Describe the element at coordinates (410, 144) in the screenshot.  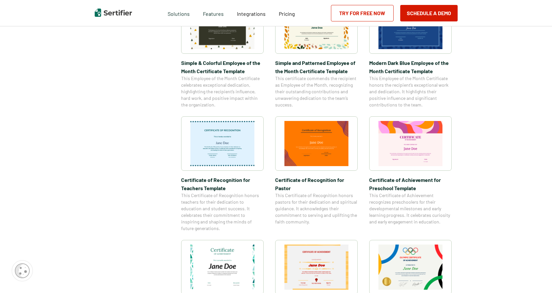
I see `img: Certificate of Achievement for Preschool Template` at that location.